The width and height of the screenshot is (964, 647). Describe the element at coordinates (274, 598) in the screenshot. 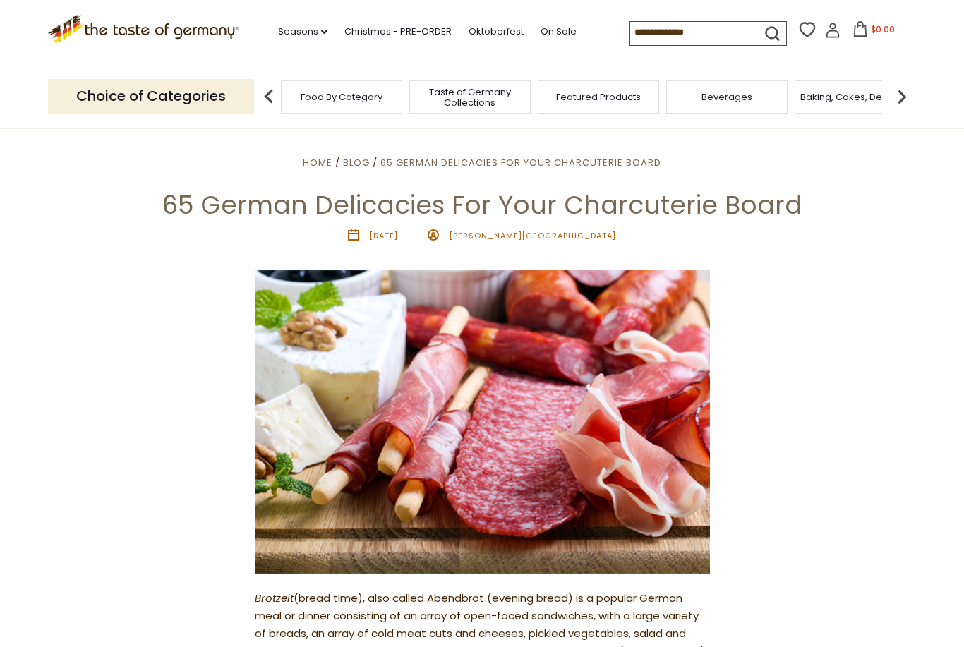

I see `em: Brotzeit` at that location.